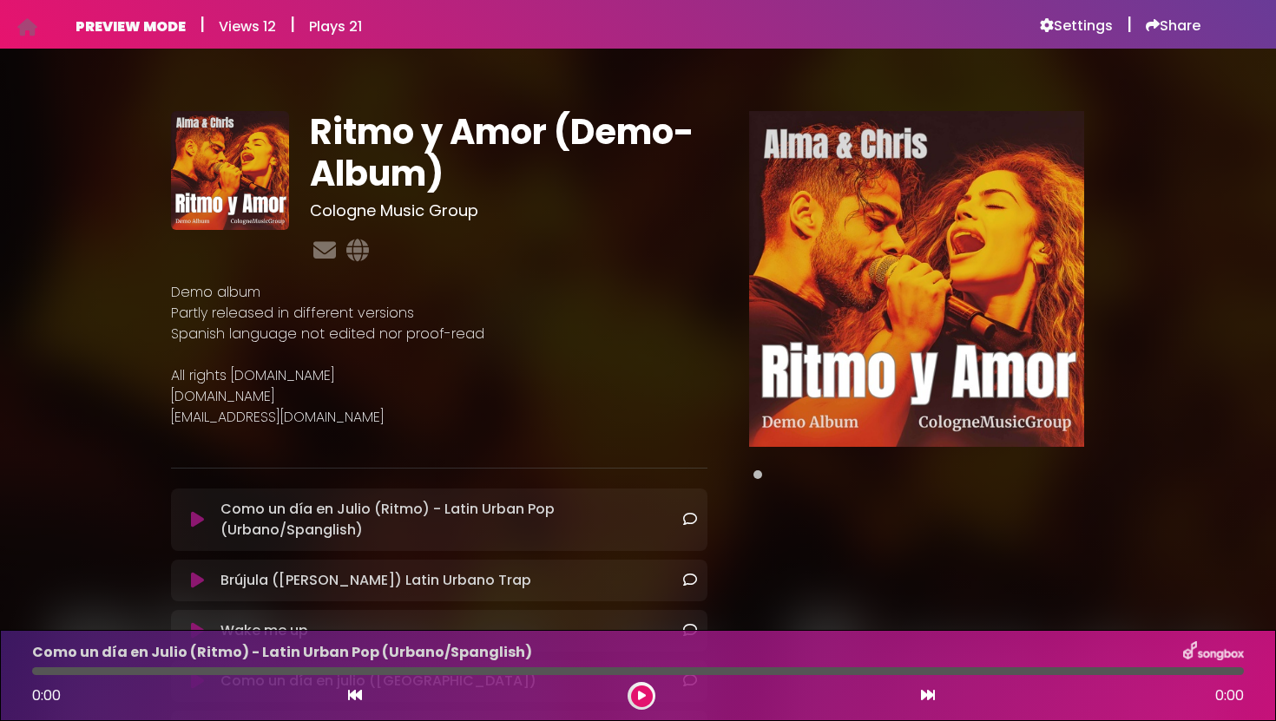  What do you see at coordinates (247, 26) in the screenshot?
I see `h6: Views 12` at bounding box center [247, 26].